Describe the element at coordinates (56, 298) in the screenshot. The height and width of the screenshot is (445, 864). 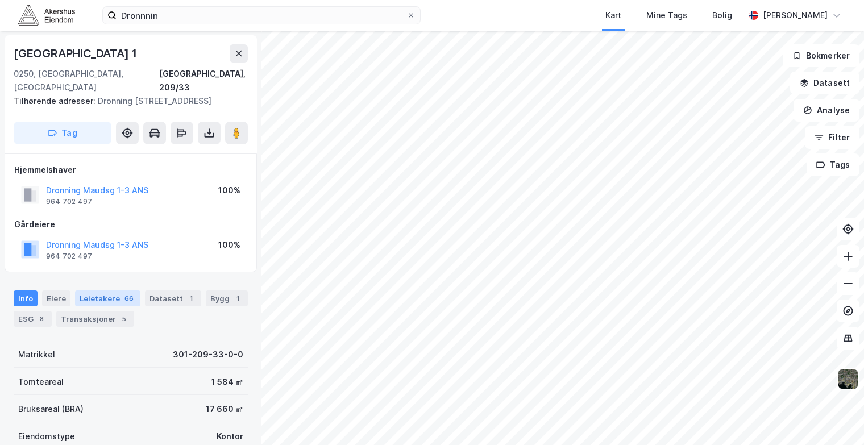
I see `div: Eiere` at that location.